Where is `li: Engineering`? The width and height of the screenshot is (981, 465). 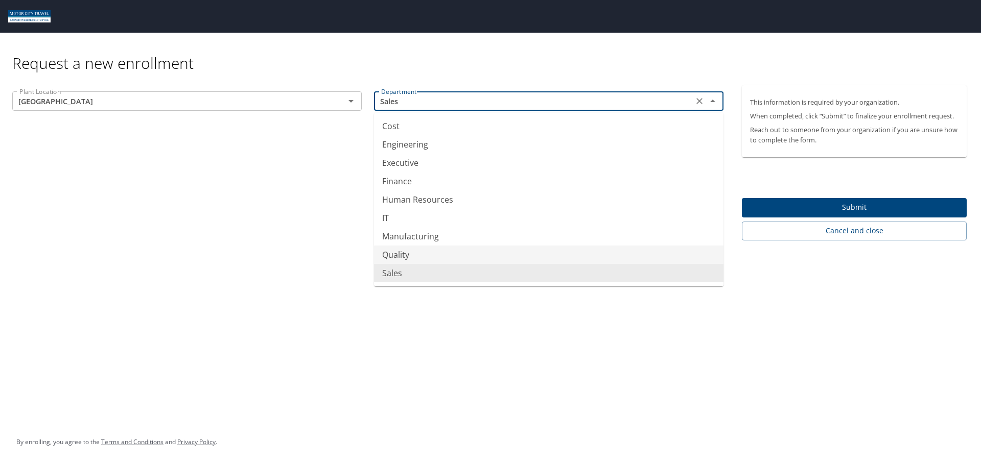
li: Engineering is located at coordinates (549, 145).